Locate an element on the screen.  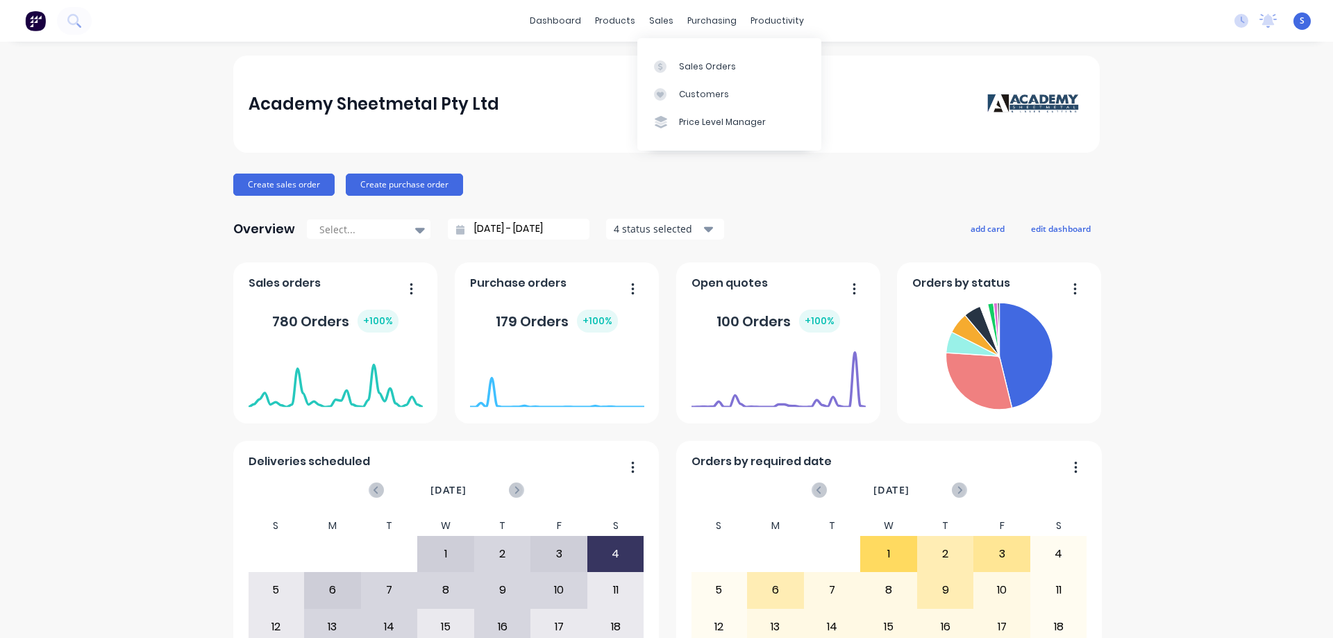
img: Academy Sheetmetal Pty Ltd is located at coordinates (1036, 104).